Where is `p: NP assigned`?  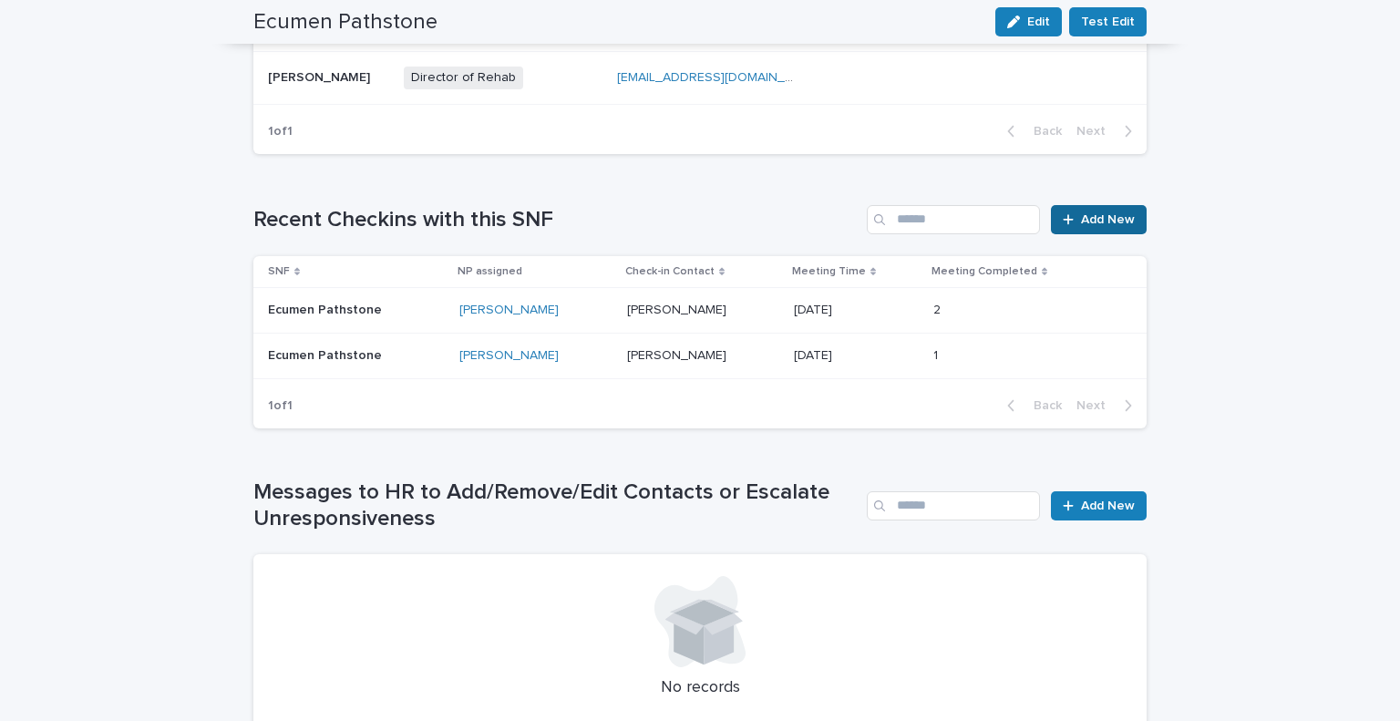 p: NP assigned is located at coordinates (489, 272).